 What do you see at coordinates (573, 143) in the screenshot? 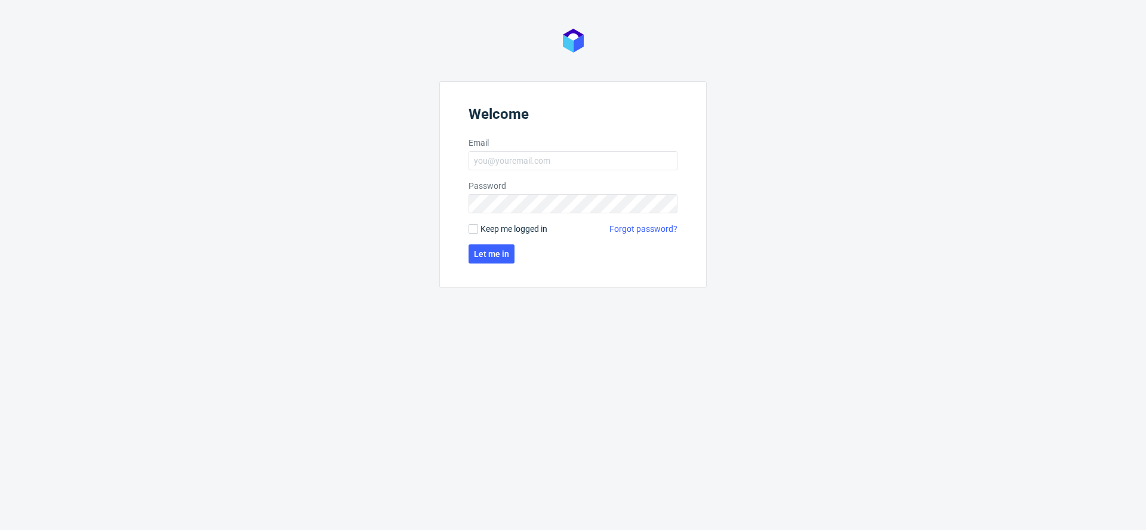
I see `label: Email` at bounding box center [573, 143].